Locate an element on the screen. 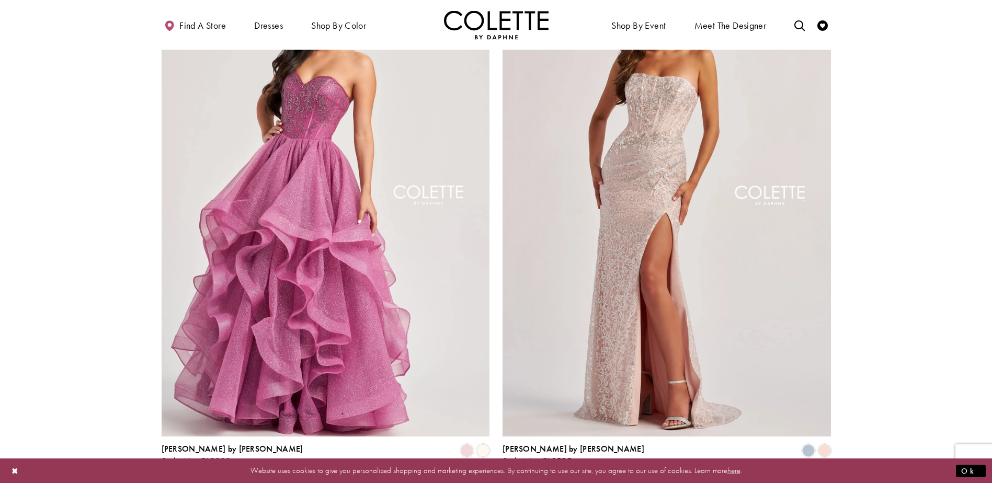  a: Visit Home Page is located at coordinates (497, 25).